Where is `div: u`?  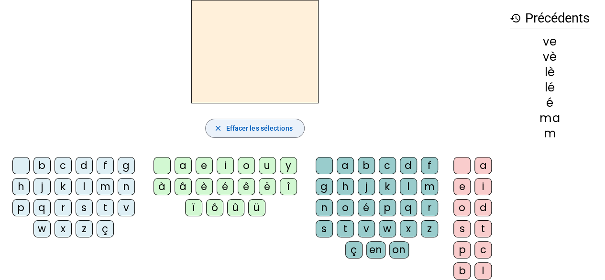
div: u is located at coordinates (267, 166).